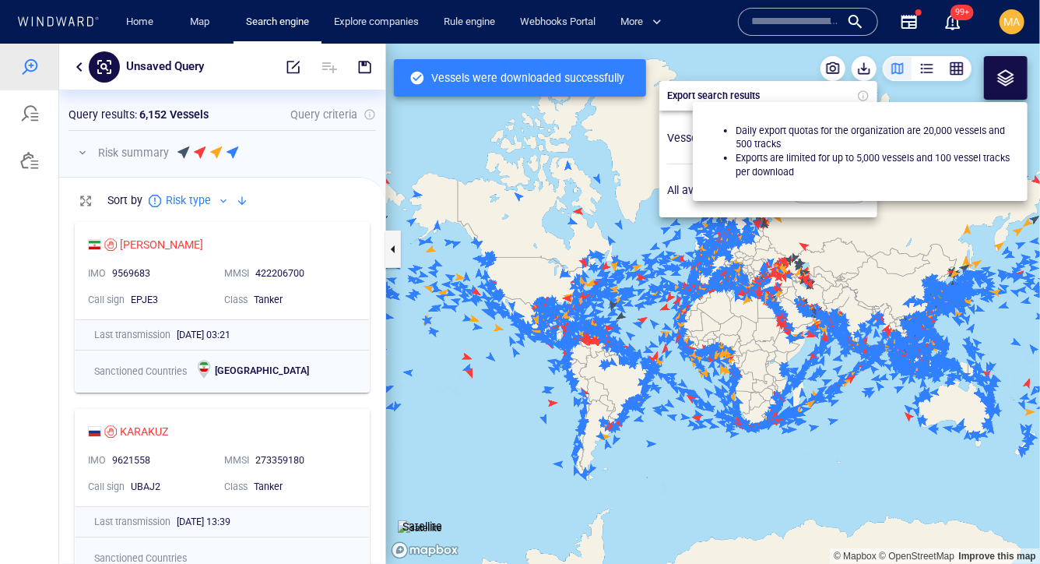  What do you see at coordinates (953, 22) in the screenshot?
I see `div: Notification center` at bounding box center [953, 22].